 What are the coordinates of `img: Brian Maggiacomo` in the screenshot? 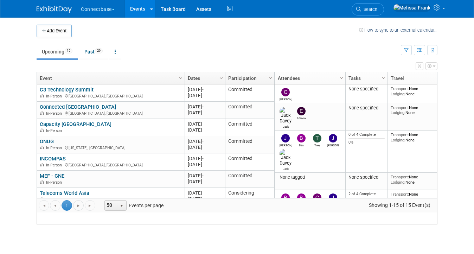 It's located at (285, 198).